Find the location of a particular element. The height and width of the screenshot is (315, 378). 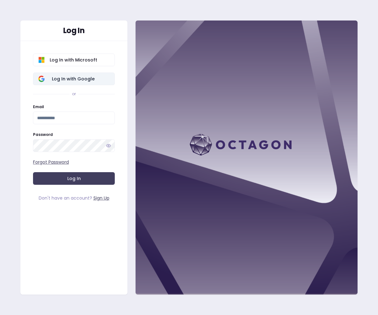

a: Forgot Password is located at coordinates (51, 162).